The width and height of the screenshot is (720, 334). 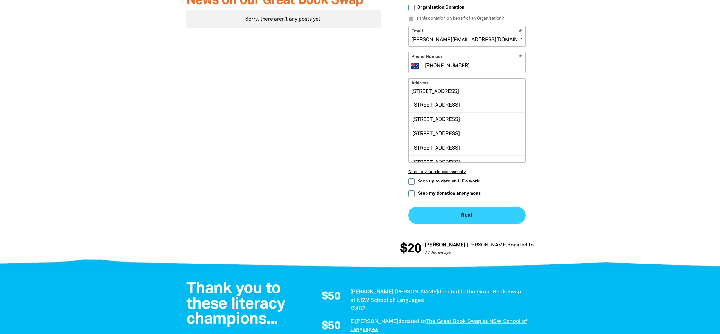 I want to click on button: Or enter your address manually, so click(x=467, y=171).